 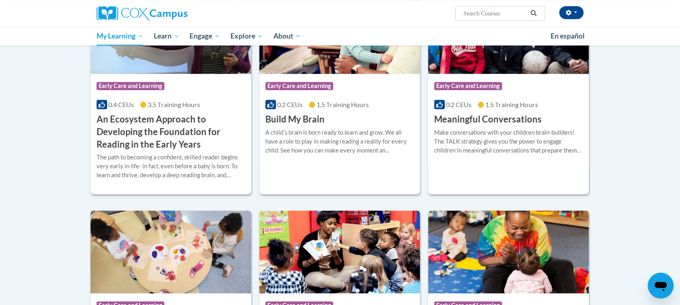 What do you see at coordinates (120, 36) in the screenshot?
I see `a: My Learning` at bounding box center [120, 36].